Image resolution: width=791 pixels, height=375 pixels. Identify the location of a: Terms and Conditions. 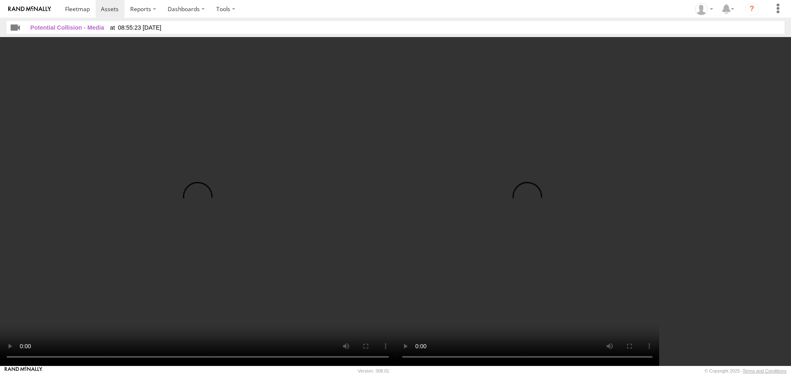
(764, 371).